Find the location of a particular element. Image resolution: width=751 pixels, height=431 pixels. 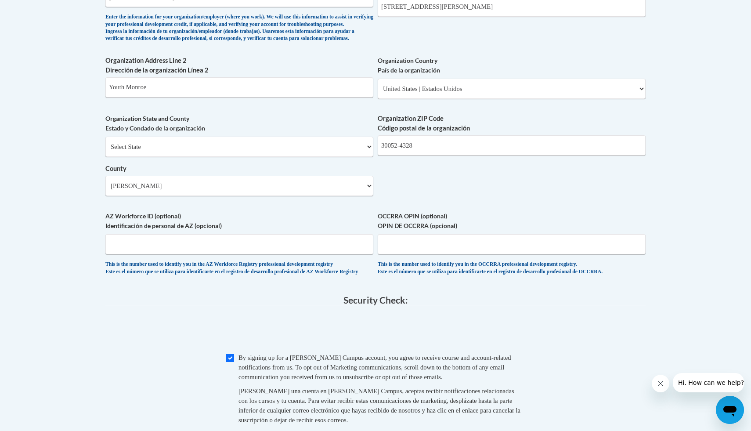

label: OCCRRA OPIN (optional) OPIN DE OCCRRA (opcional) is located at coordinates (512, 221).